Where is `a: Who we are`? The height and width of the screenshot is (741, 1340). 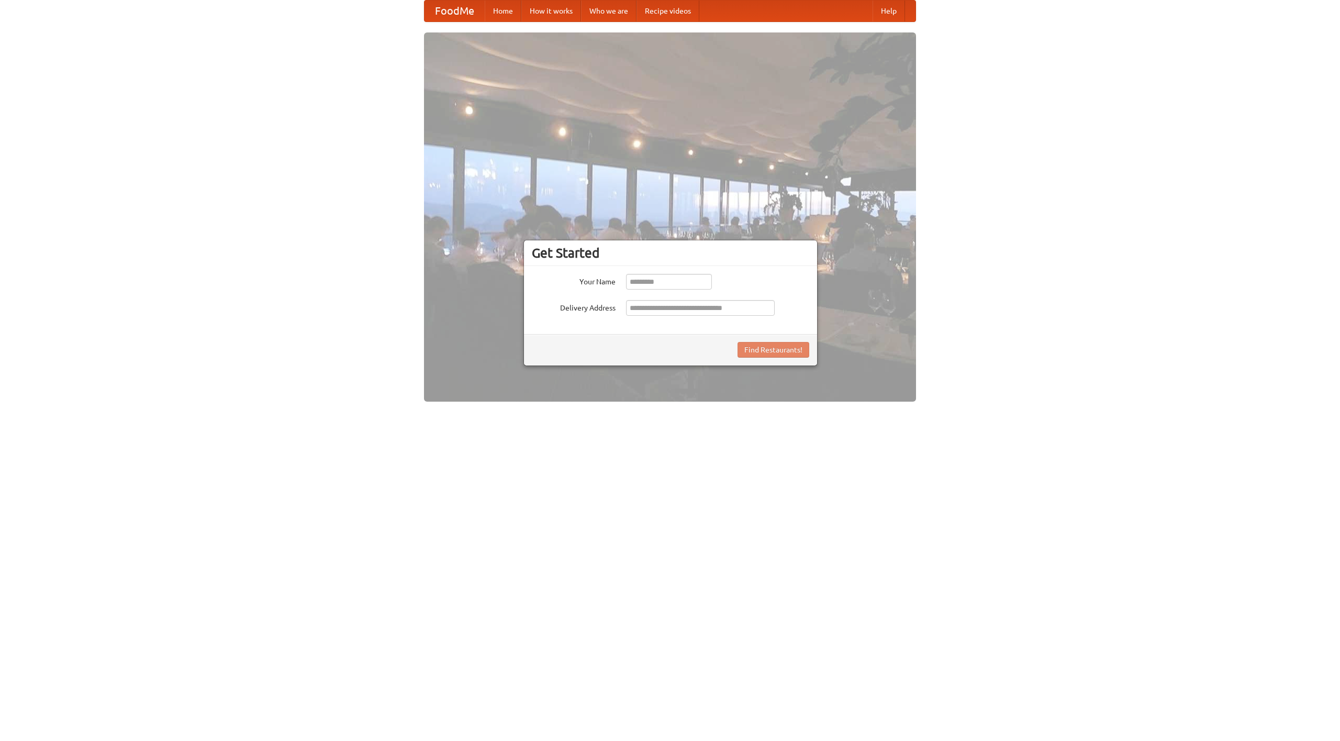 a: Who we are is located at coordinates (609, 11).